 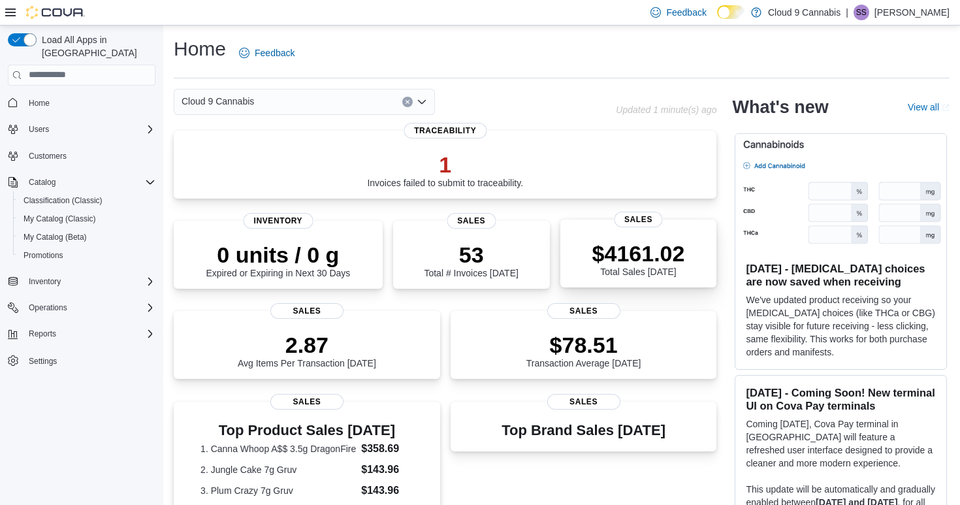 What do you see at coordinates (217, 101) in the screenshot?
I see `span: Cloud 9 Cannabis` at bounding box center [217, 101].